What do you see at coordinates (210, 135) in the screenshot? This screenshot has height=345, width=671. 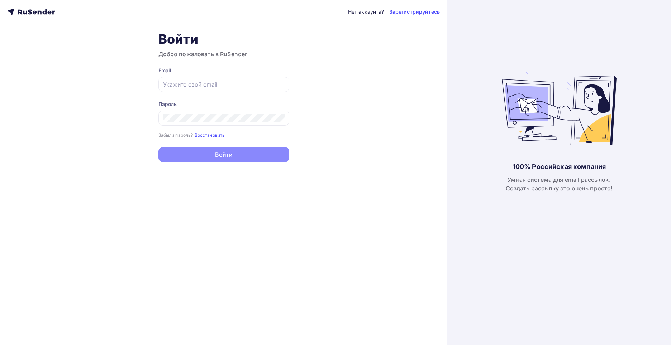 I see `small: Восстановить` at bounding box center [210, 135].